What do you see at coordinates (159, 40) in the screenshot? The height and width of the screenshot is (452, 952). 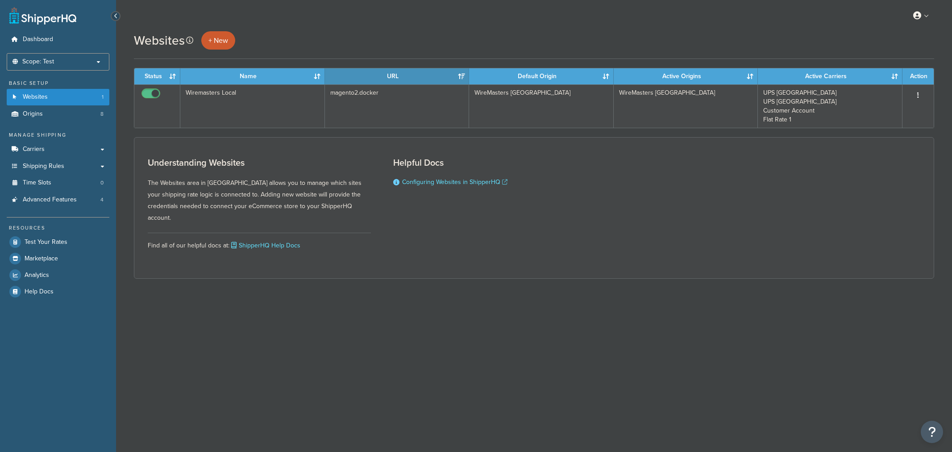 I see `h1: Websites` at bounding box center [159, 40].